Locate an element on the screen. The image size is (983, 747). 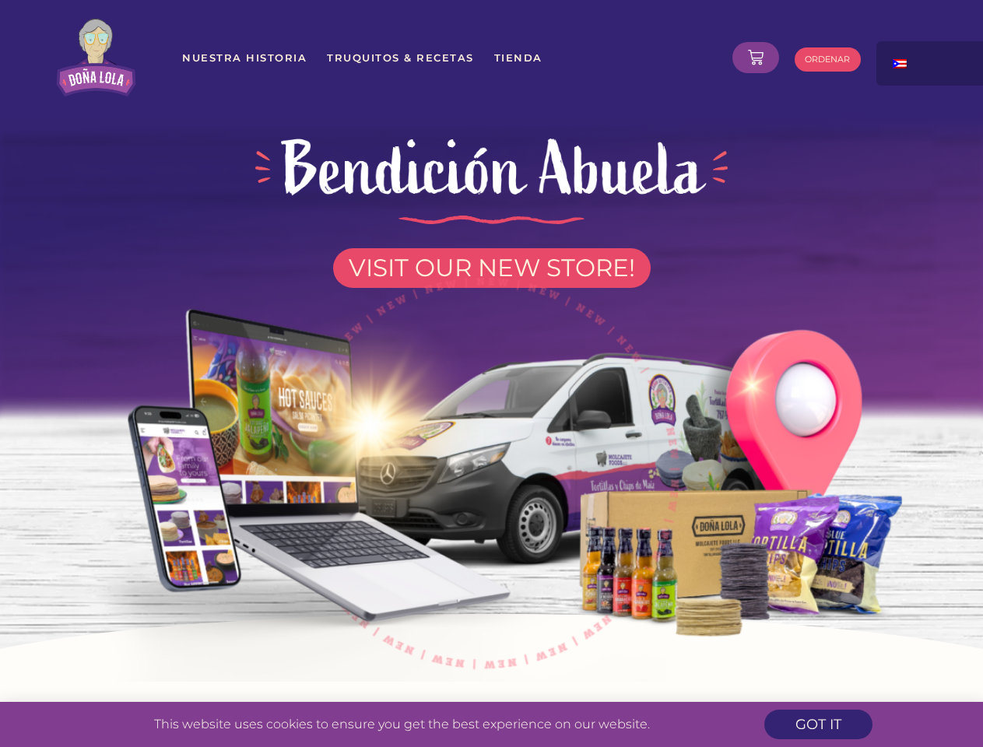
span: got it is located at coordinates (818, 725).